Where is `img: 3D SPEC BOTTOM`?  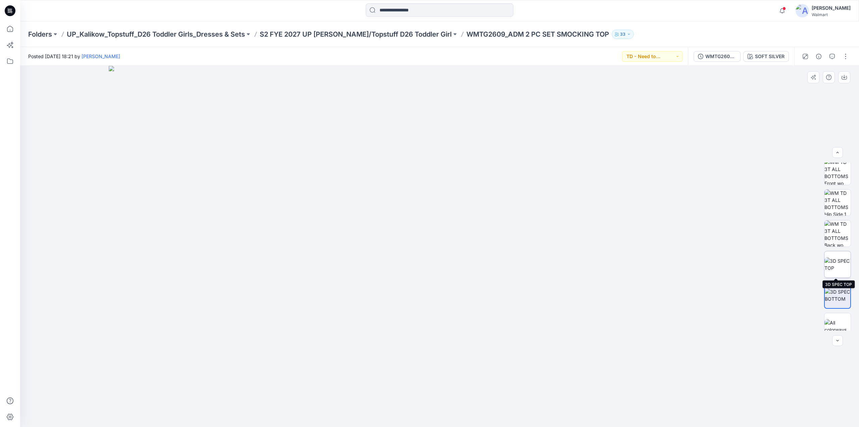
img: 3D SPEC BOTTOM is located at coordinates (838, 295).